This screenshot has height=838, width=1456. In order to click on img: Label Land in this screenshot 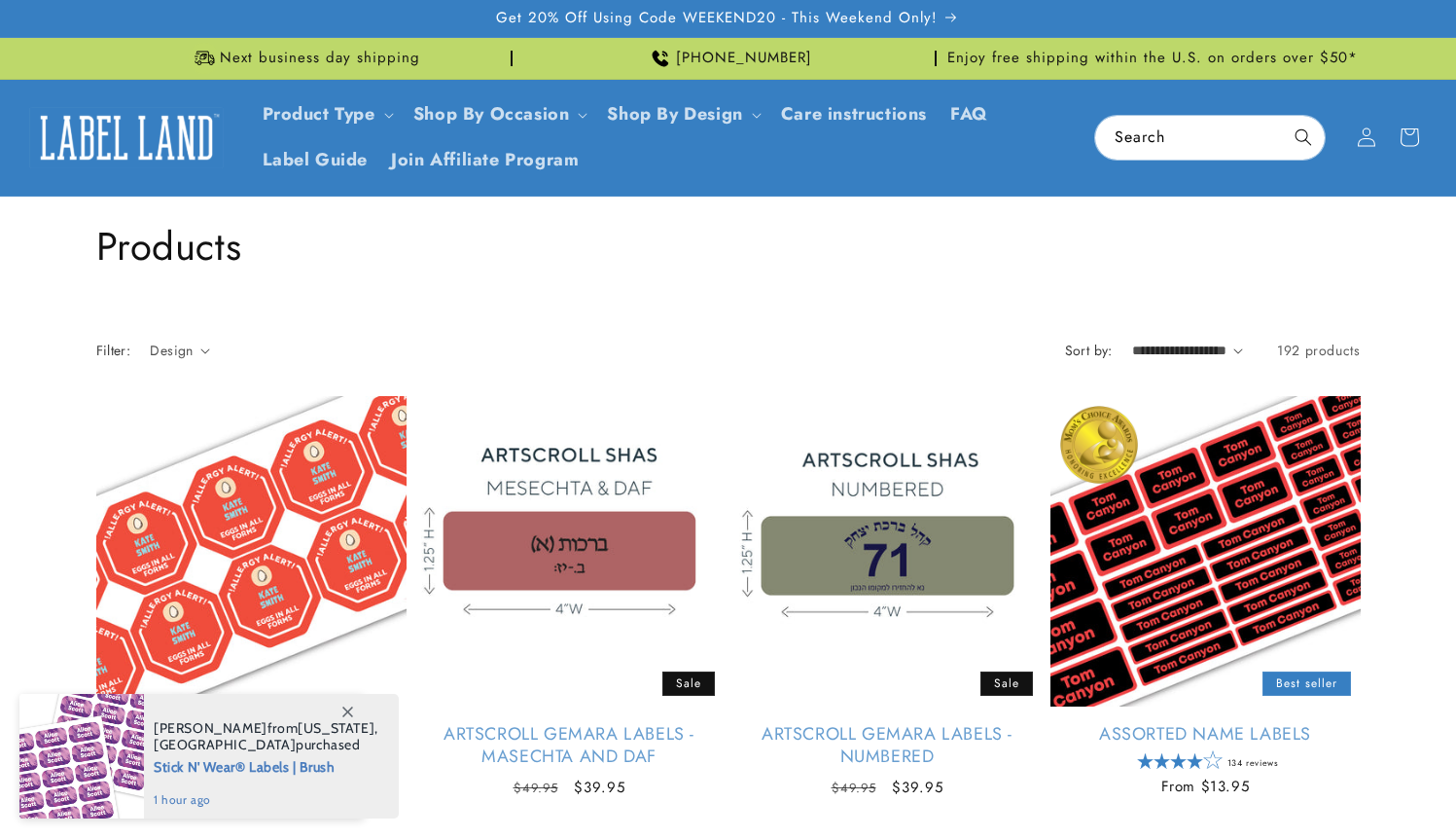, I will do `click(127, 137)`.